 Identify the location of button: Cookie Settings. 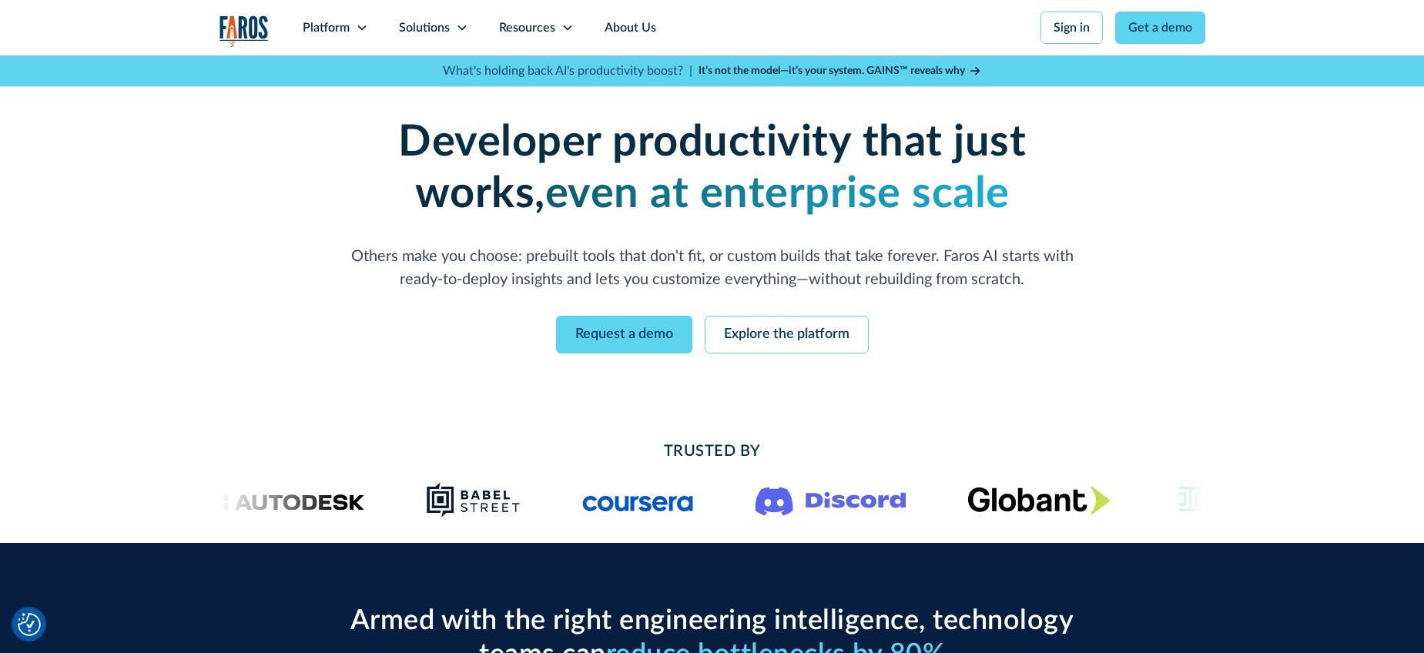
(29, 625).